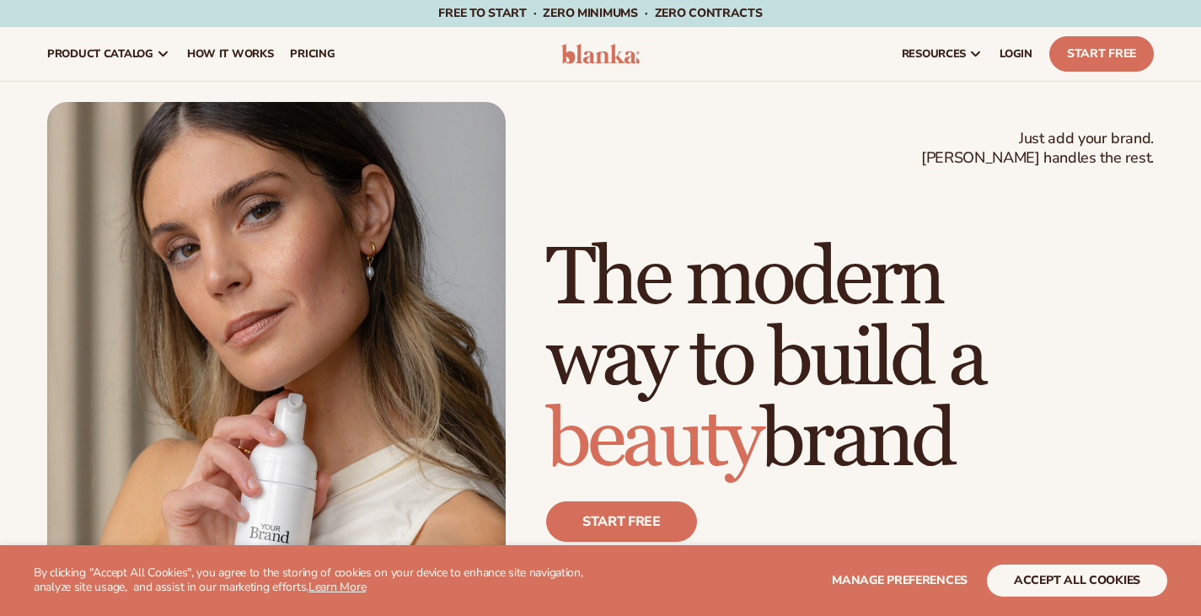 The height and width of the screenshot is (616, 1201). What do you see at coordinates (934, 54) in the screenshot?
I see `span: resources` at bounding box center [934, 54].